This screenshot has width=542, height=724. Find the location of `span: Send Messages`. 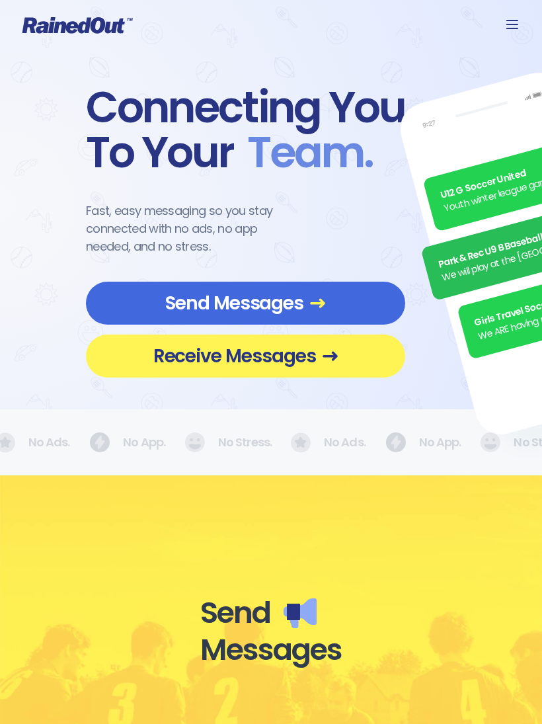

span: Send Messages is located at coordinates (245, 303).